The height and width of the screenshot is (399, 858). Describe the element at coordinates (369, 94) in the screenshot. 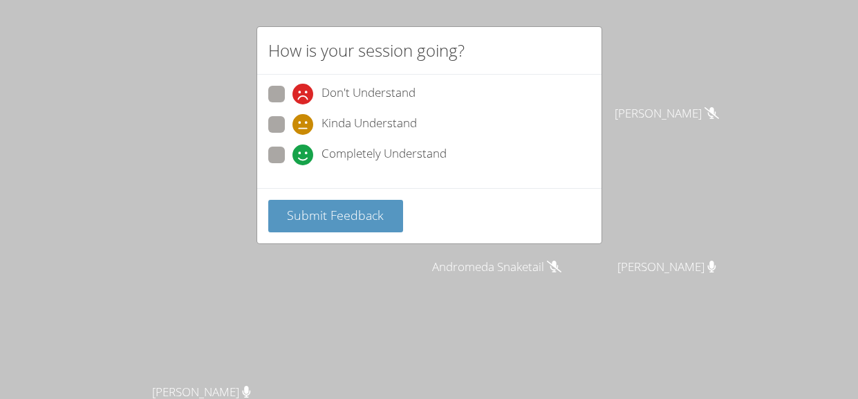

I see `span: Don't Understand` at that location.